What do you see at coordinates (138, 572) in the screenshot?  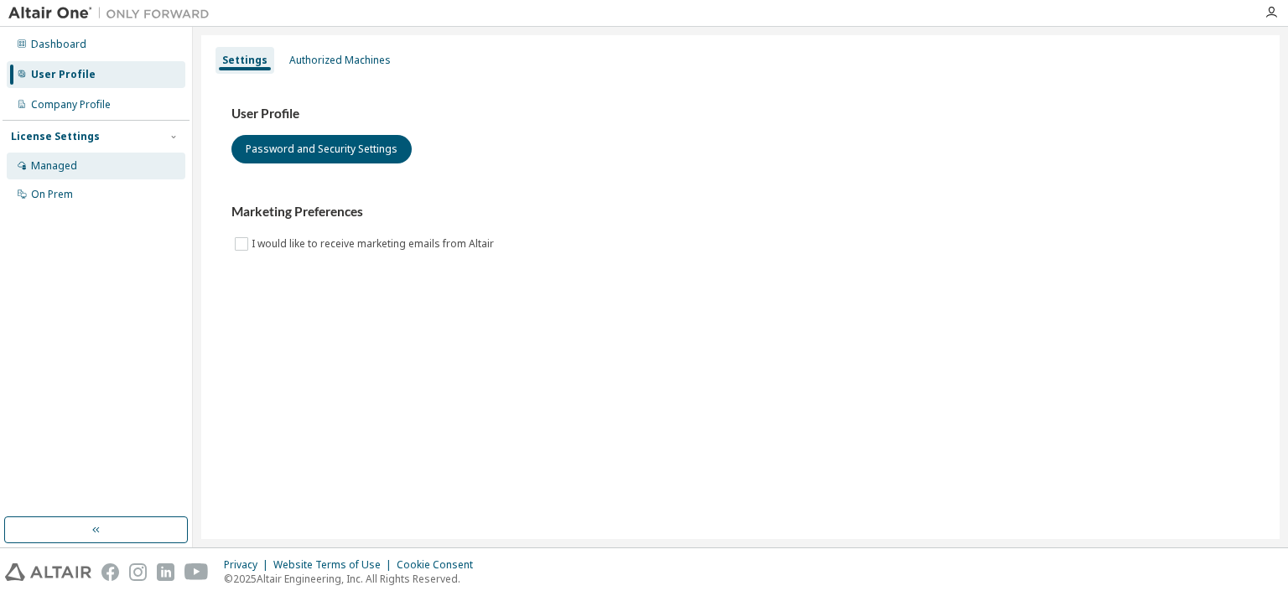 I see `img: instagram.svg` at bounding box center [138, 572].